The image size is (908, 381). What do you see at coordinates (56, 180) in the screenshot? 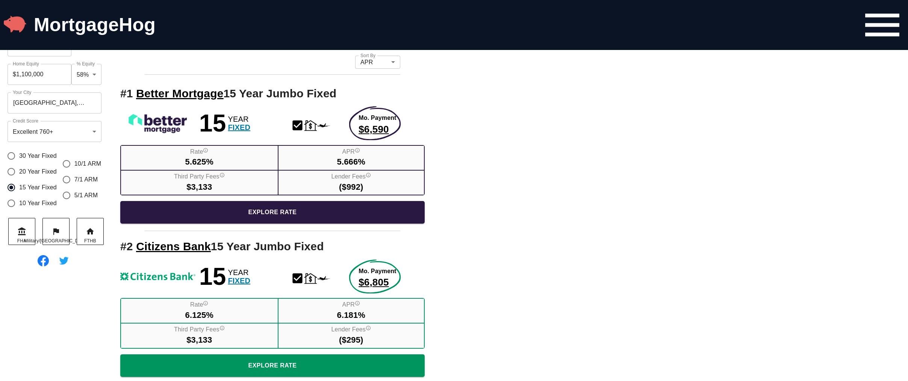
I see `div: gender` at bounding box center [56, 180].